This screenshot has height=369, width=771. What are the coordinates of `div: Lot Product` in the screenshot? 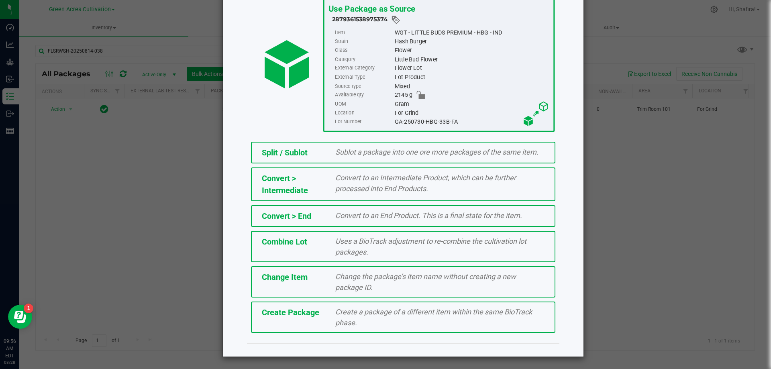 It's located at (472, 77).